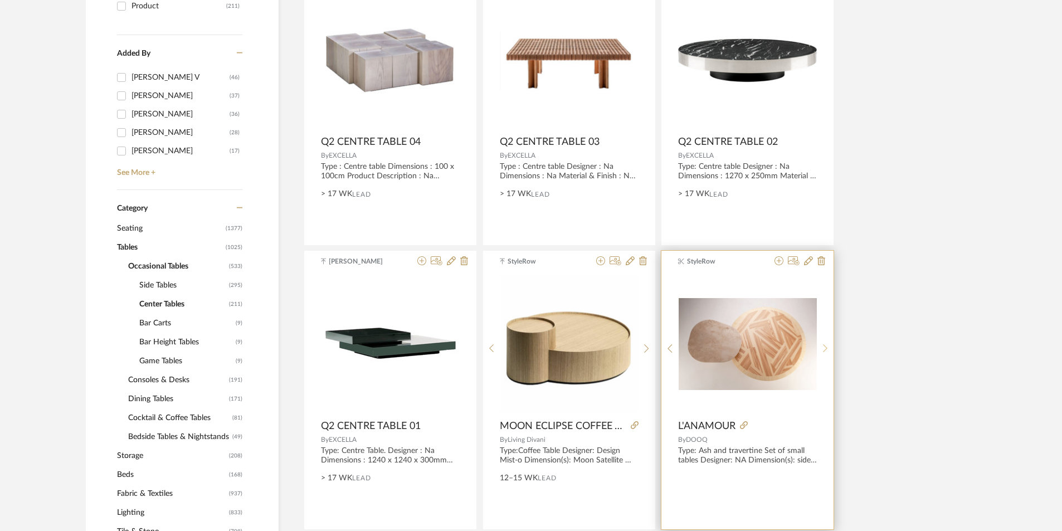  Describe the element at coordinates (235, 77) in the screenshot. I see `div: (46)` at that location.